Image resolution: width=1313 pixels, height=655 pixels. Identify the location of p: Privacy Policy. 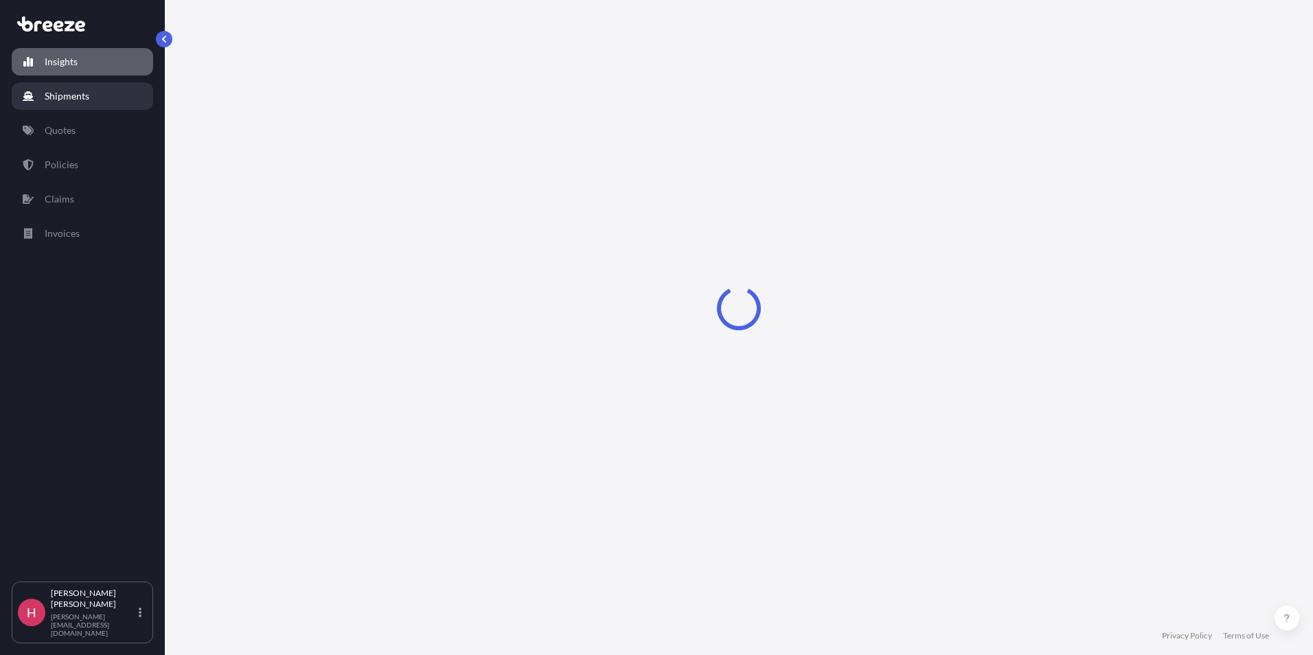
(1187, 636).